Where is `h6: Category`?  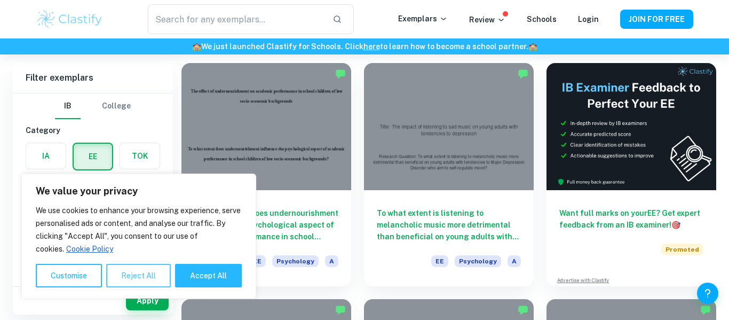
h6: Category is located at coordinates (93, 130).